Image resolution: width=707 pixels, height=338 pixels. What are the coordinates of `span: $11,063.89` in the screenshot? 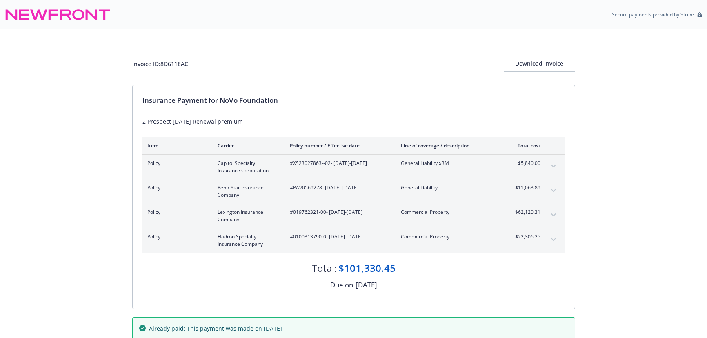 It's located at (525, 188).